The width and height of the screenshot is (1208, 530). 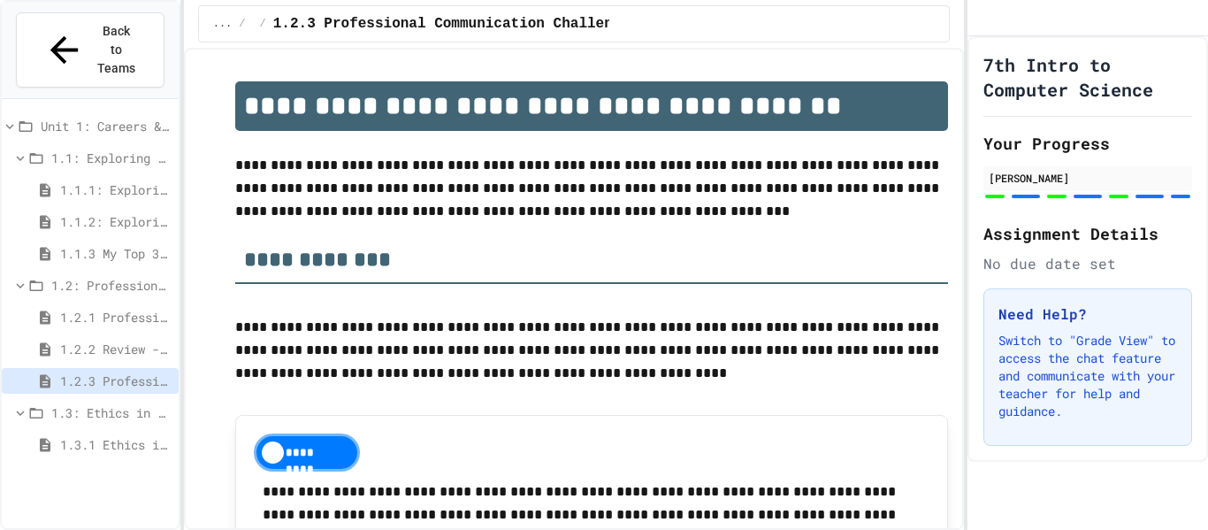 I want to click on h1: 7th Intro to Computer Science, so click(x=1087, y=77).